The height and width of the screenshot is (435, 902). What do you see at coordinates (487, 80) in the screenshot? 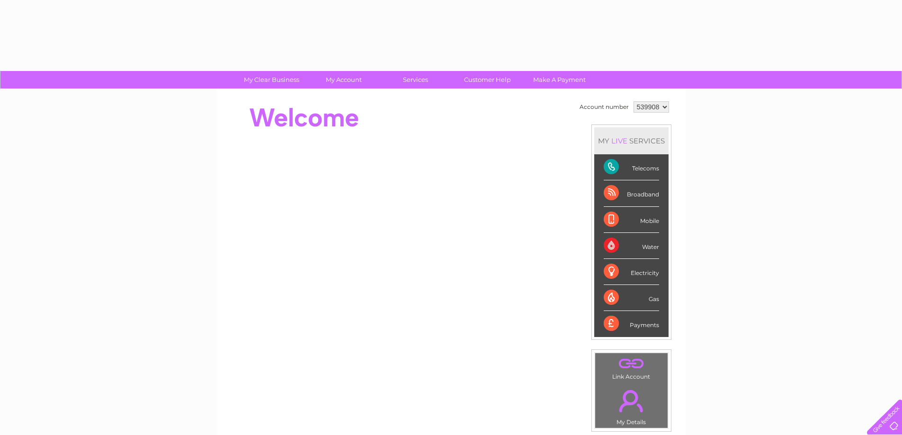
I see `a: Customer Help` at bounding box center [487, 80].